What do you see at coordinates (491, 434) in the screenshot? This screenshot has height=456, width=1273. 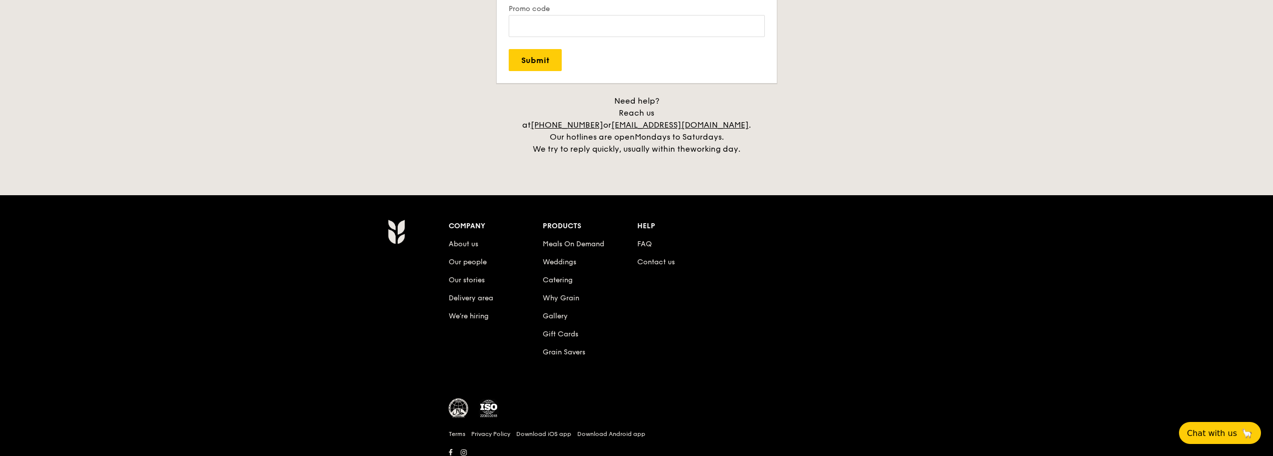 I see `a: Privacy Policy` at bounding box center [491, 434].